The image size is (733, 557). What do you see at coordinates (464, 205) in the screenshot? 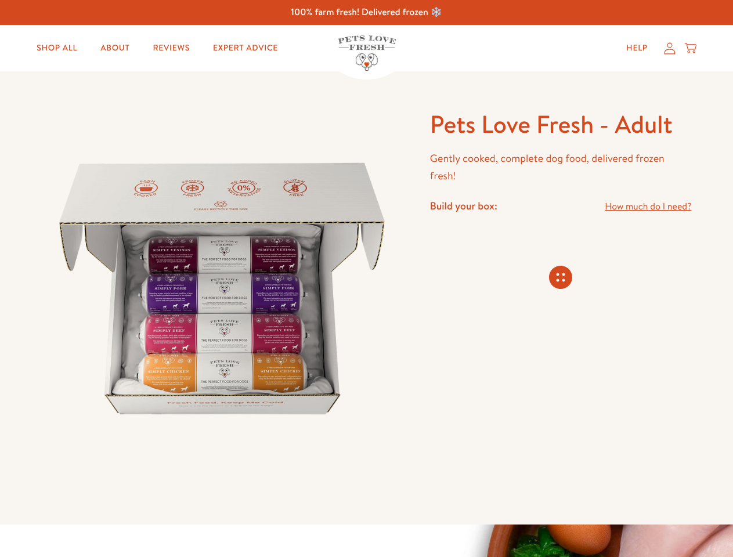
I see `h4: Build your box:` at bounding box center [464, 205].